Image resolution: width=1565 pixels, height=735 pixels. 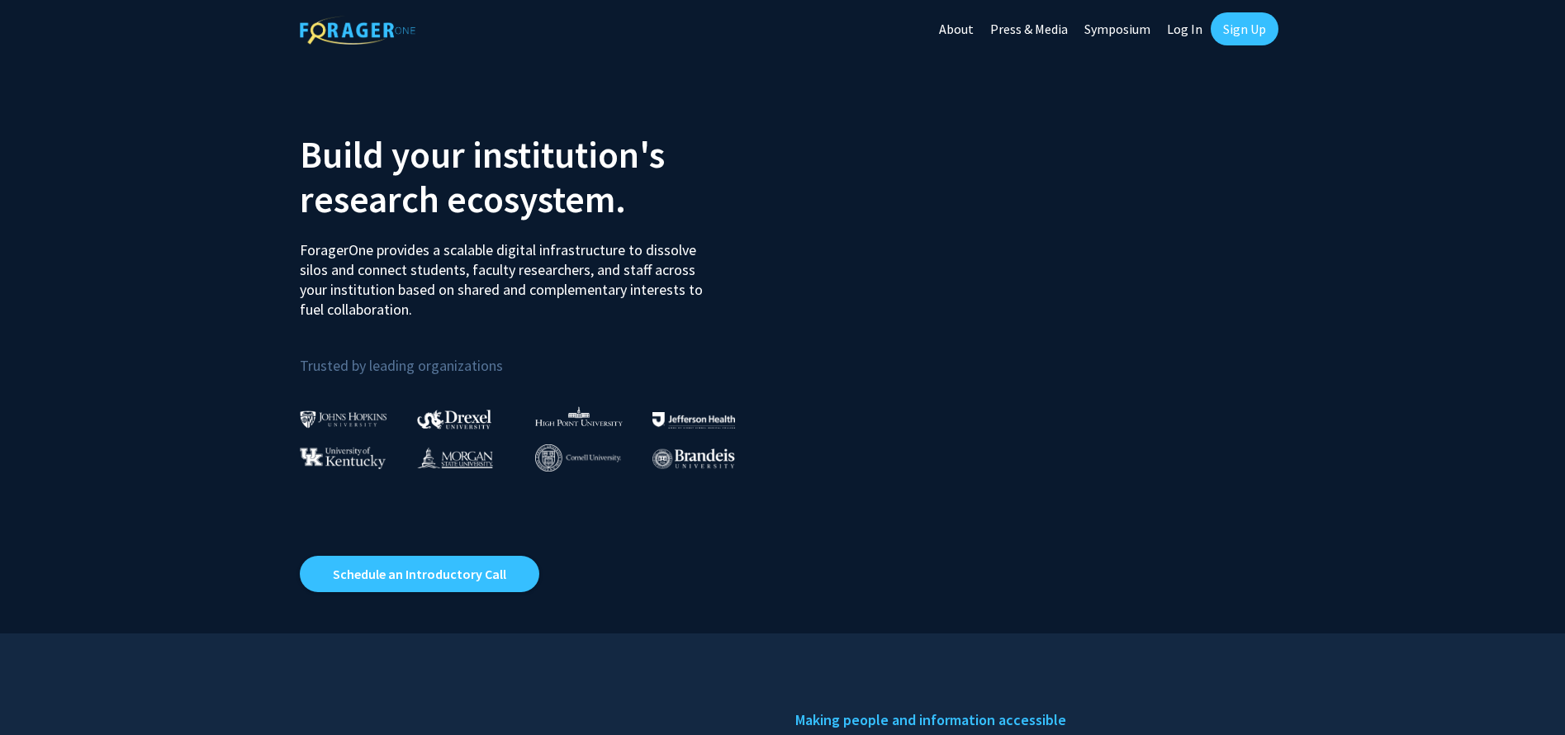 What do you see at coordinates (343, 458) in the screenshot?
I see `img: University of Kentucky` at bounding box center [343, 458].